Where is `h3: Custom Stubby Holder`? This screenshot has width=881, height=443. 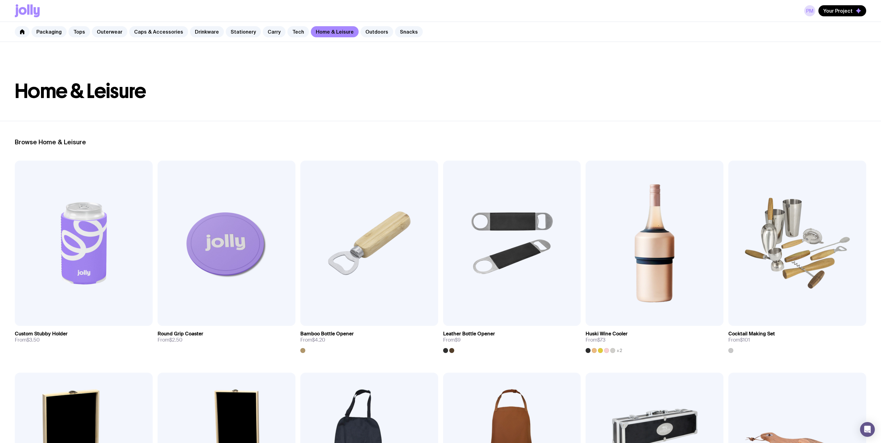
h3: Custom Stubby Holder is located at coordinates (41, 334).